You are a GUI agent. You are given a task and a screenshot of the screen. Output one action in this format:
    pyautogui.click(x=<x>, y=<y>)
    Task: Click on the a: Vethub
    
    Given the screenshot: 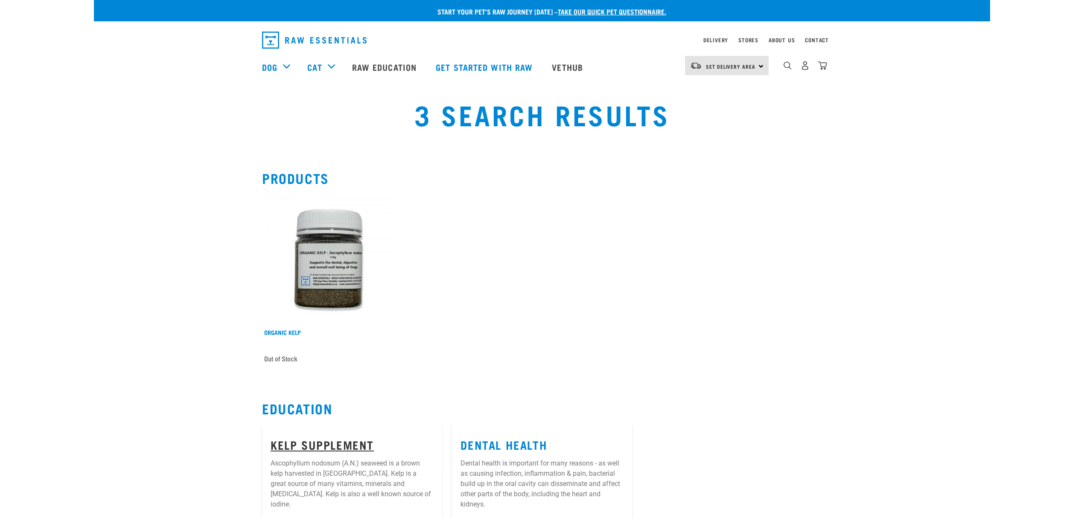 What is the action you would take?
    pyautogui.click(x=568, y=67)
    